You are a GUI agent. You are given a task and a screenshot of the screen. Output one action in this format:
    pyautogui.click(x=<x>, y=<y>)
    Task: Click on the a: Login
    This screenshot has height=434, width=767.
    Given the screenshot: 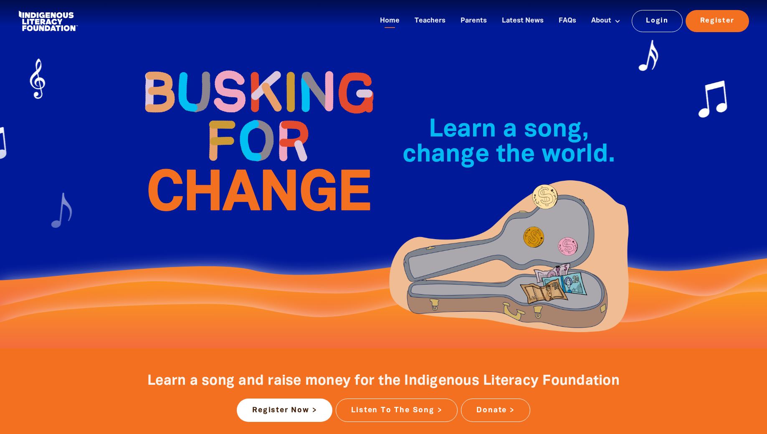 What is the action you would take?
    pyautogui.click(x=657, y=21)
    